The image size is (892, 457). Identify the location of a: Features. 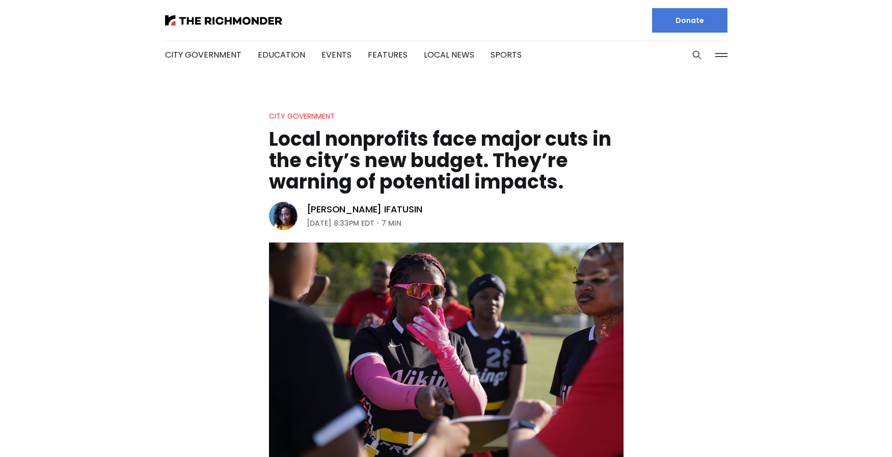
(388, 55).